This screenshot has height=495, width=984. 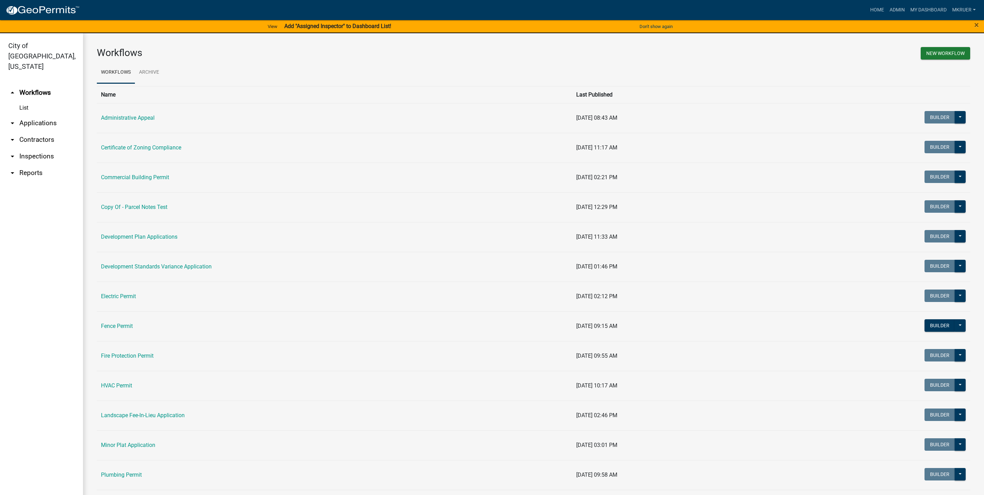 I want to click on button: Don't show again, so click(x=656, y=26).